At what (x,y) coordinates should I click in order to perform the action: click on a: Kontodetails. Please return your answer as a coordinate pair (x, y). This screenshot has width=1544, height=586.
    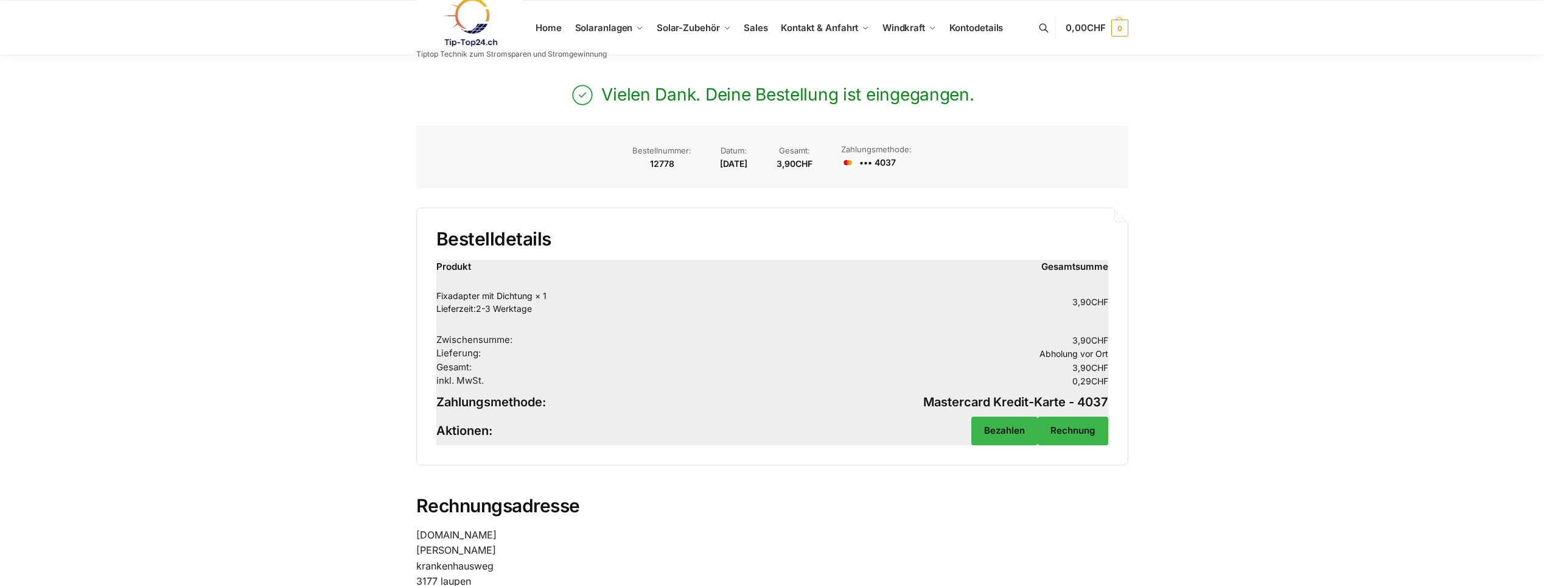
    Looking at the image, I should click on (976, 28).